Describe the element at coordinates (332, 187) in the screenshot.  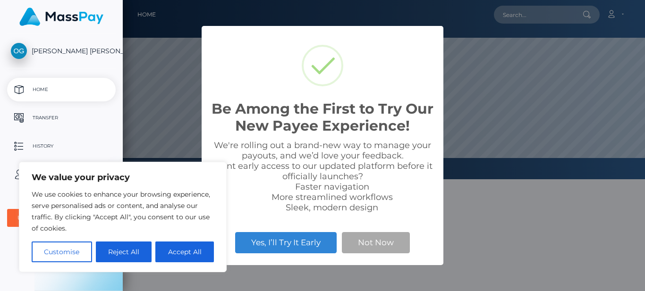
I see `li: Faster navigation` at that location.